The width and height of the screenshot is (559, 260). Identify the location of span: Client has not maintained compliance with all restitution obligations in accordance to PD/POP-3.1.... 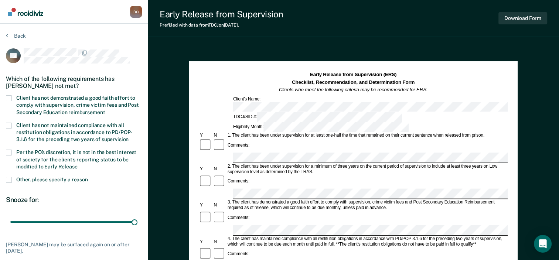
(74, 132).